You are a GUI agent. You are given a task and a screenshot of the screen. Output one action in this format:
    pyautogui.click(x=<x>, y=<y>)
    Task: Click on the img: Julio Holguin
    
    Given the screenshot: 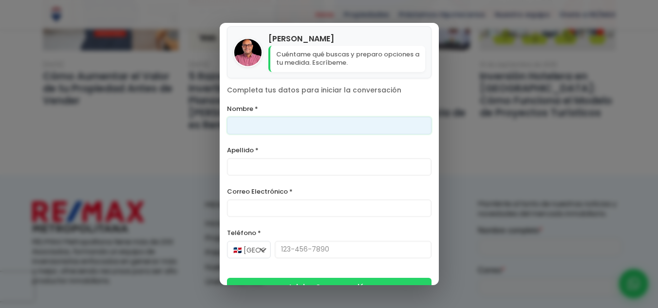 What is the action you would take?
    pyautogui.click(x=248, y=53)
    